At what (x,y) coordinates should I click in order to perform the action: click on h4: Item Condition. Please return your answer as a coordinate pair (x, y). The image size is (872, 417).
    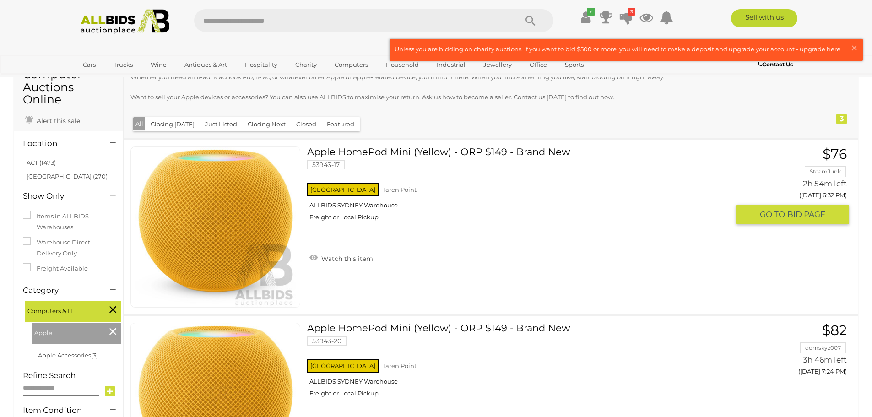
    Looking at the image, I should click on (60, 410).